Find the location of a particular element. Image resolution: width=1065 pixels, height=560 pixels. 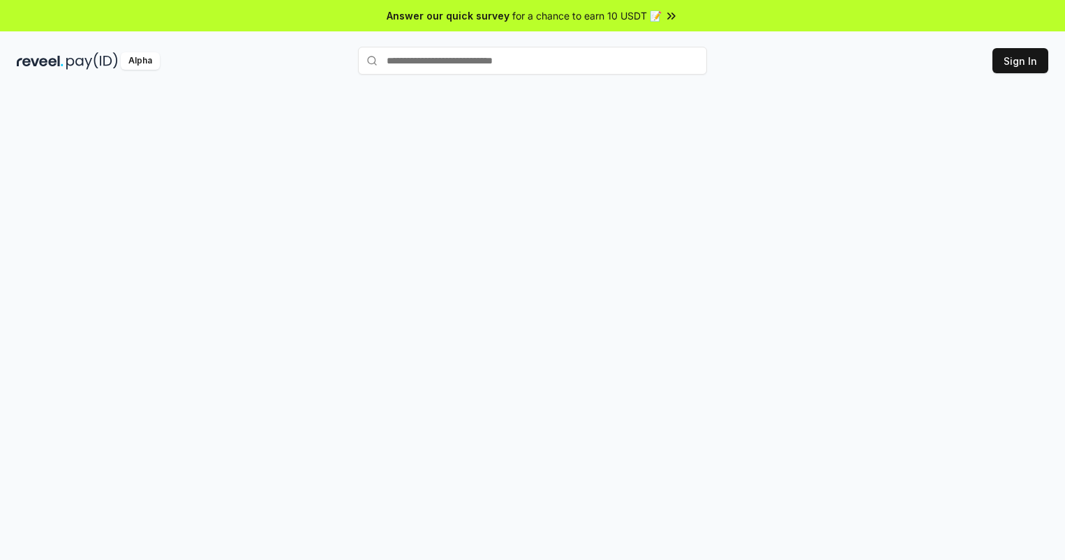

button: Sign In is located at coordinates (1020, 61).